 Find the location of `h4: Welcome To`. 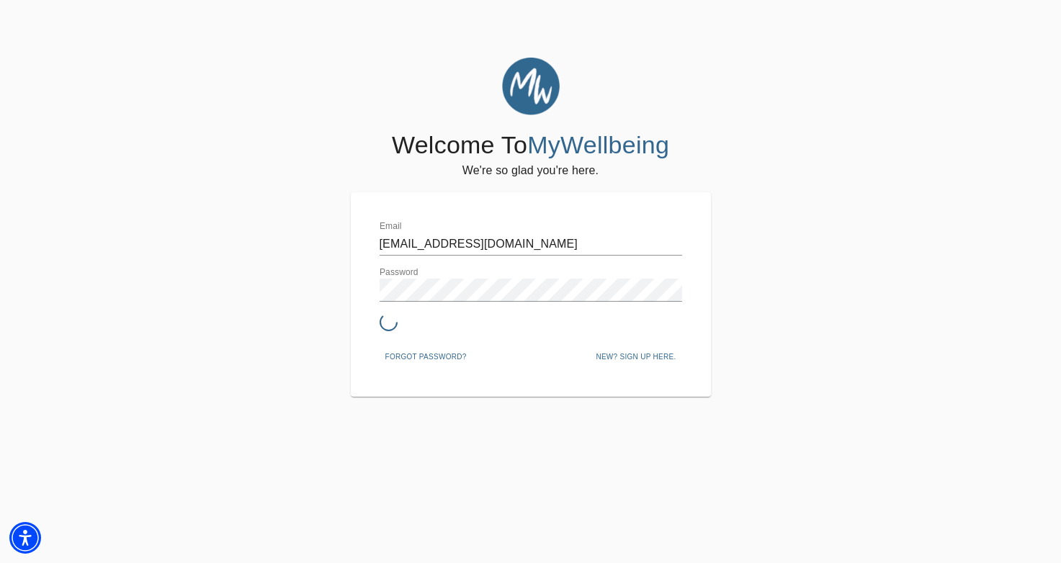

h4: Welcome To is located at coordinates (530, 146).